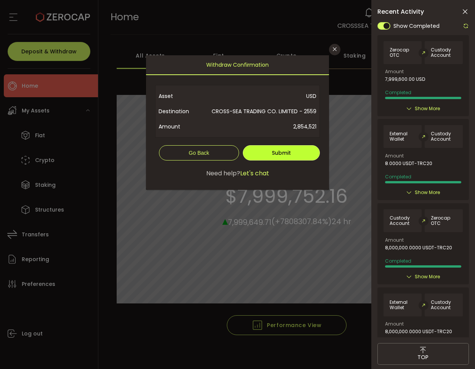 Image resolution: width=475 pixels, height=369 pixels. Describe the element at coordinates (199, 153) in the screenshot. I see `span: Go Back` at that location.